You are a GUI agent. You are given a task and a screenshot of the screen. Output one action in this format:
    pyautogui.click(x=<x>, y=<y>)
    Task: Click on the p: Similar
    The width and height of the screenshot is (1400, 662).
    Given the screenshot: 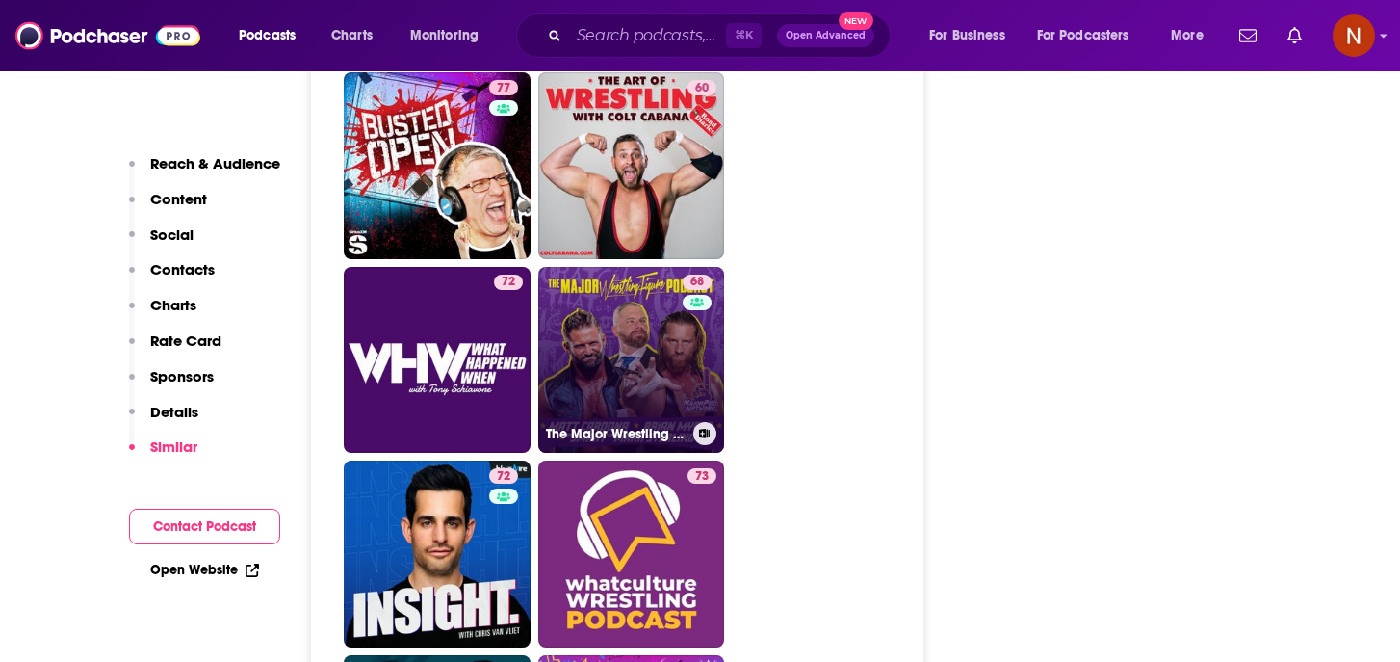 What is the action you would take?
    pyautogui.click(x=173, y=446)
    